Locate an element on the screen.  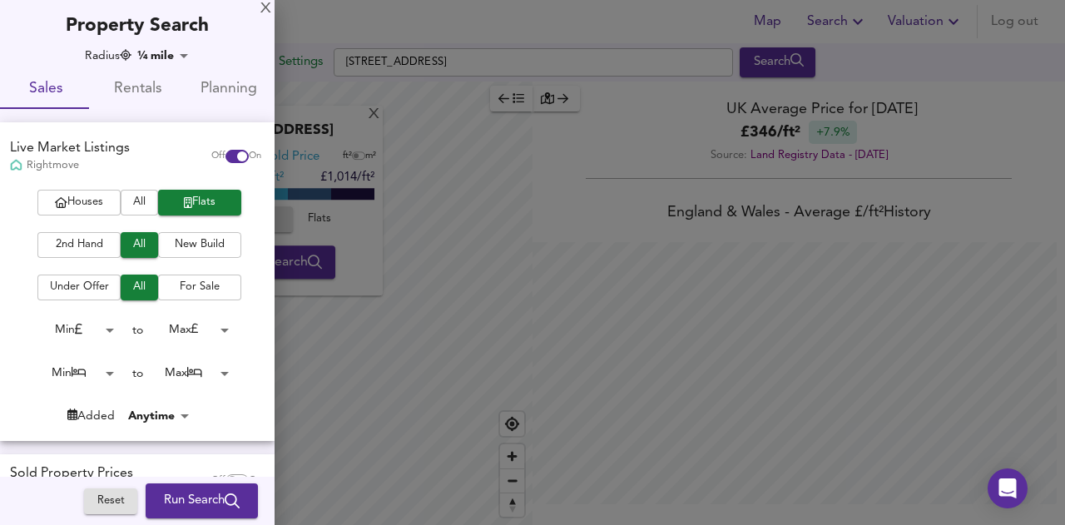
span: Run Search is located at coordinates (201, 501).